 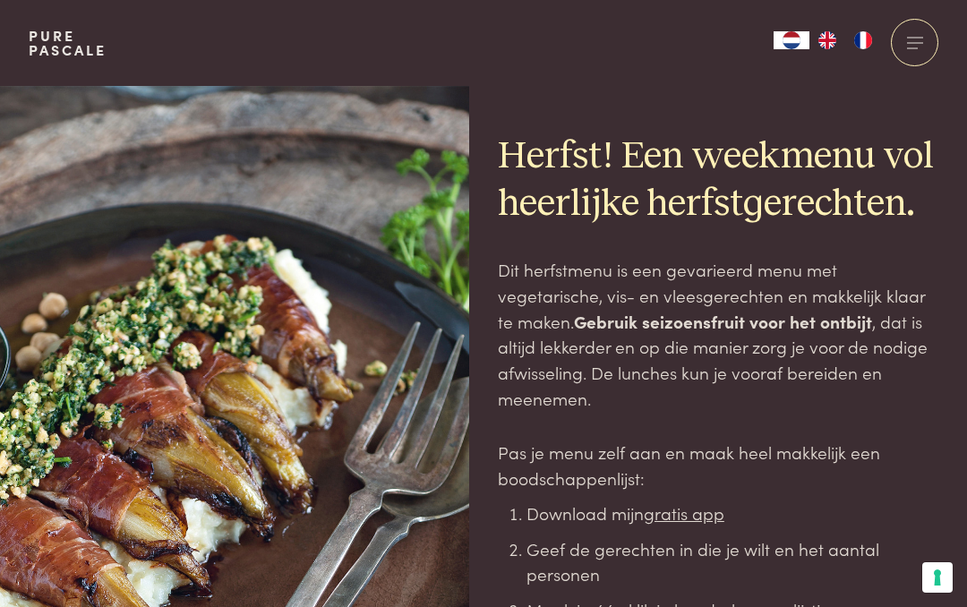 I want to click on aside: Language selected: Nederlands, so click(x=827, y=40).